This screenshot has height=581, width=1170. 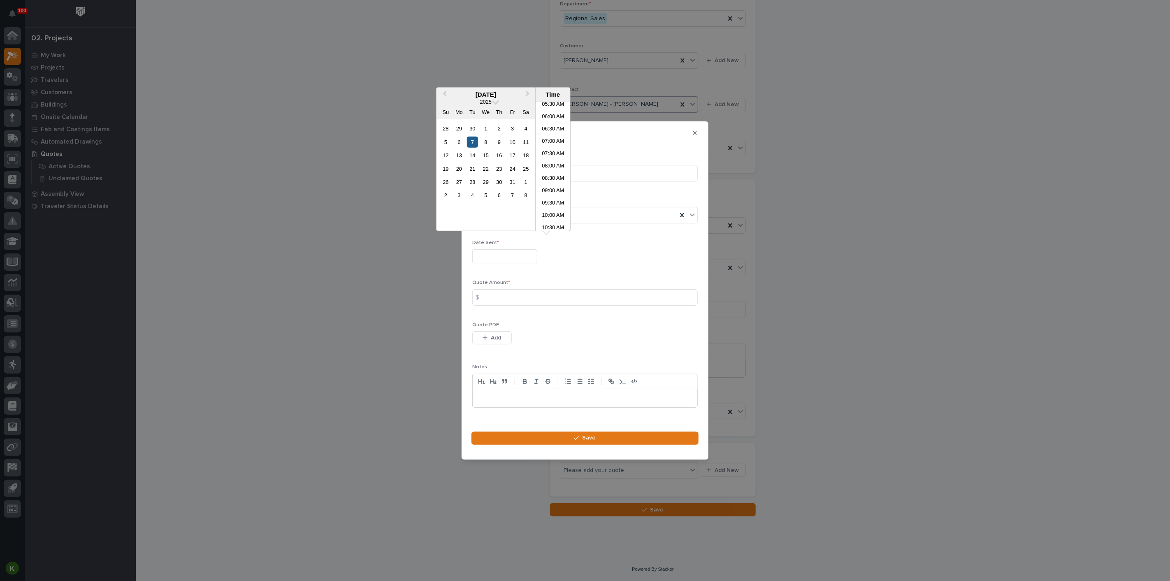 What do you see at coordinates (486, 162) in the screenshot?
I see `div: month 2025-10` at bounding box center [486, 162].